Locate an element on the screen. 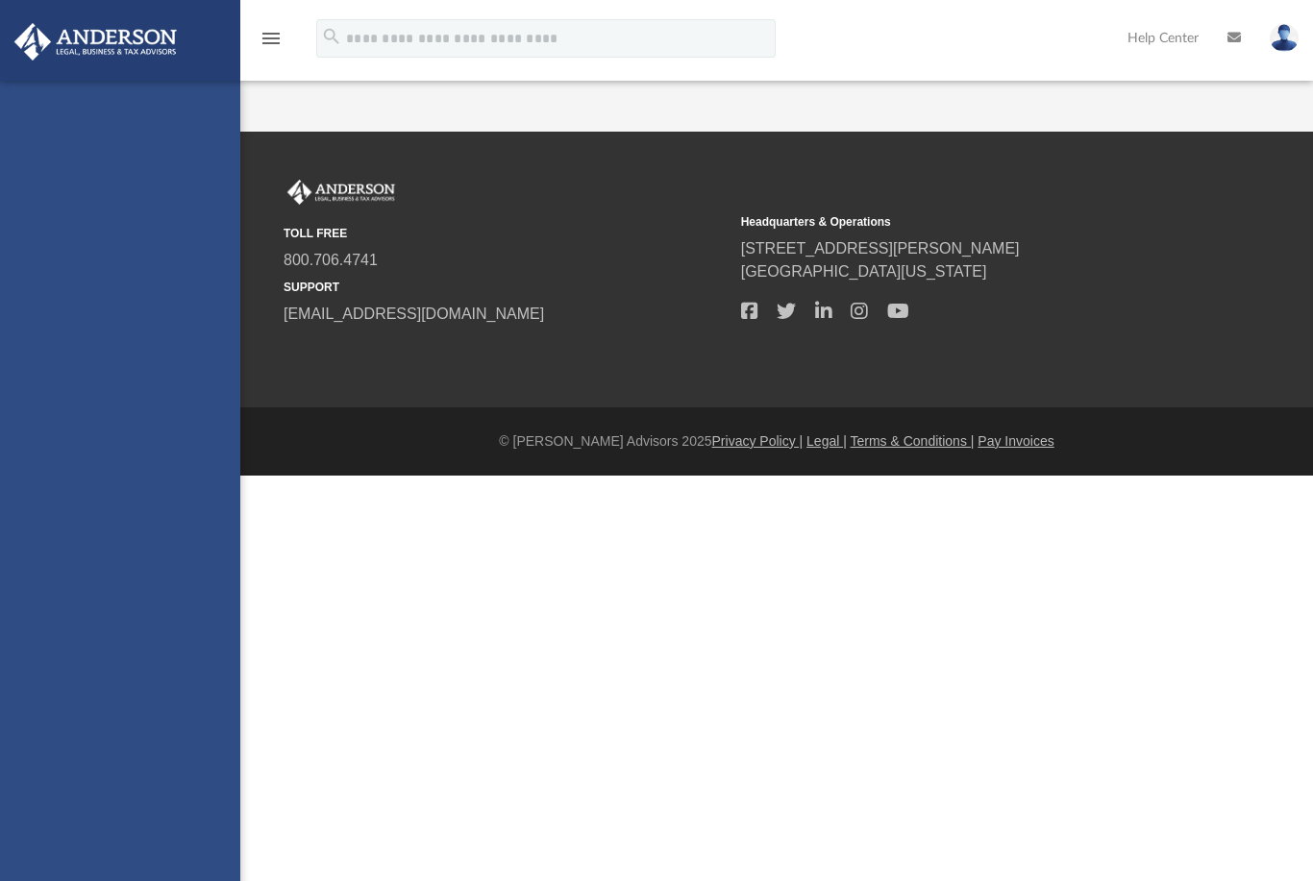  i: search is located at coordinates (332, 37).